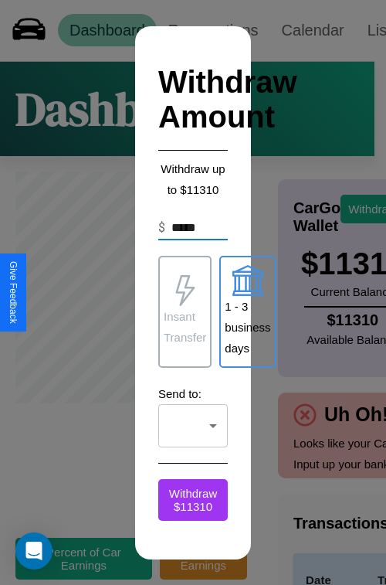  What do you see at coordinates (193, 179) in the screenshot?
I see `p: Withdraw up to $ 11310` at bounding box center [193, 179].